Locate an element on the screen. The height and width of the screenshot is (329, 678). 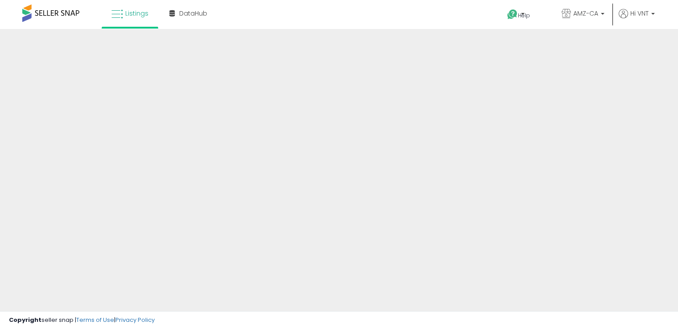
a: Terms of Use is located at coordinates (95, 320).